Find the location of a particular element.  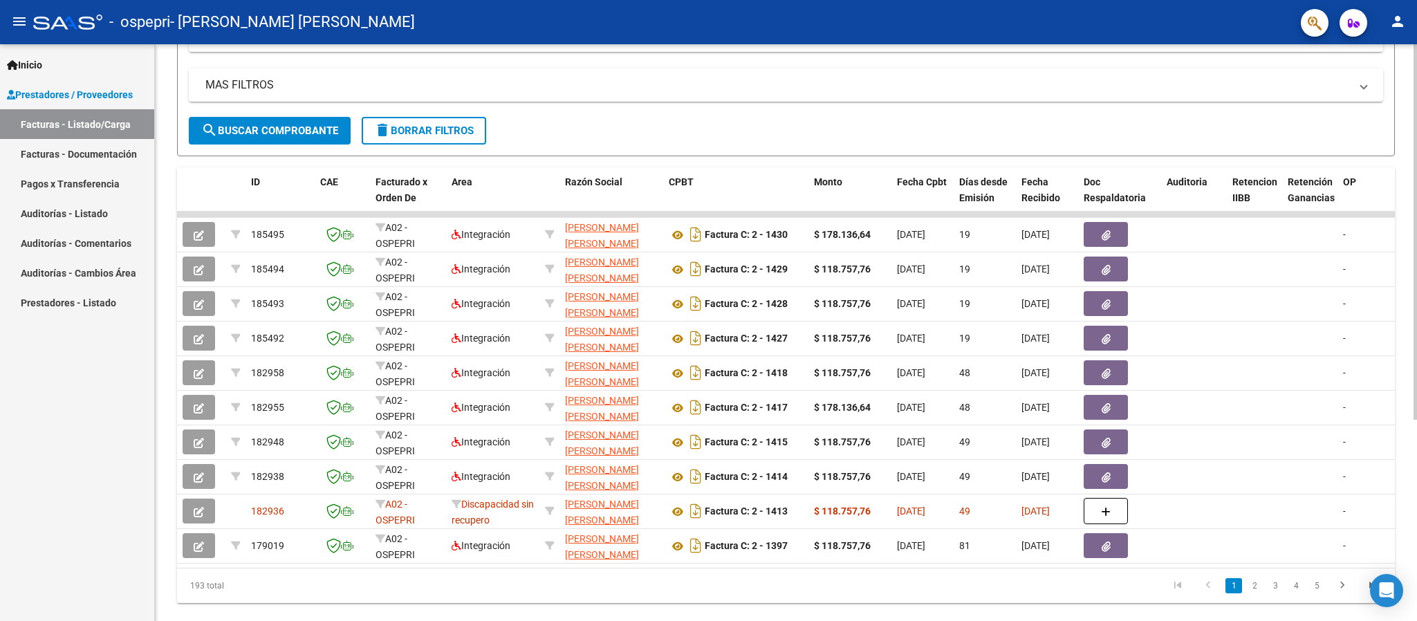

li: page 3 is located at coordinates (1275, 586).